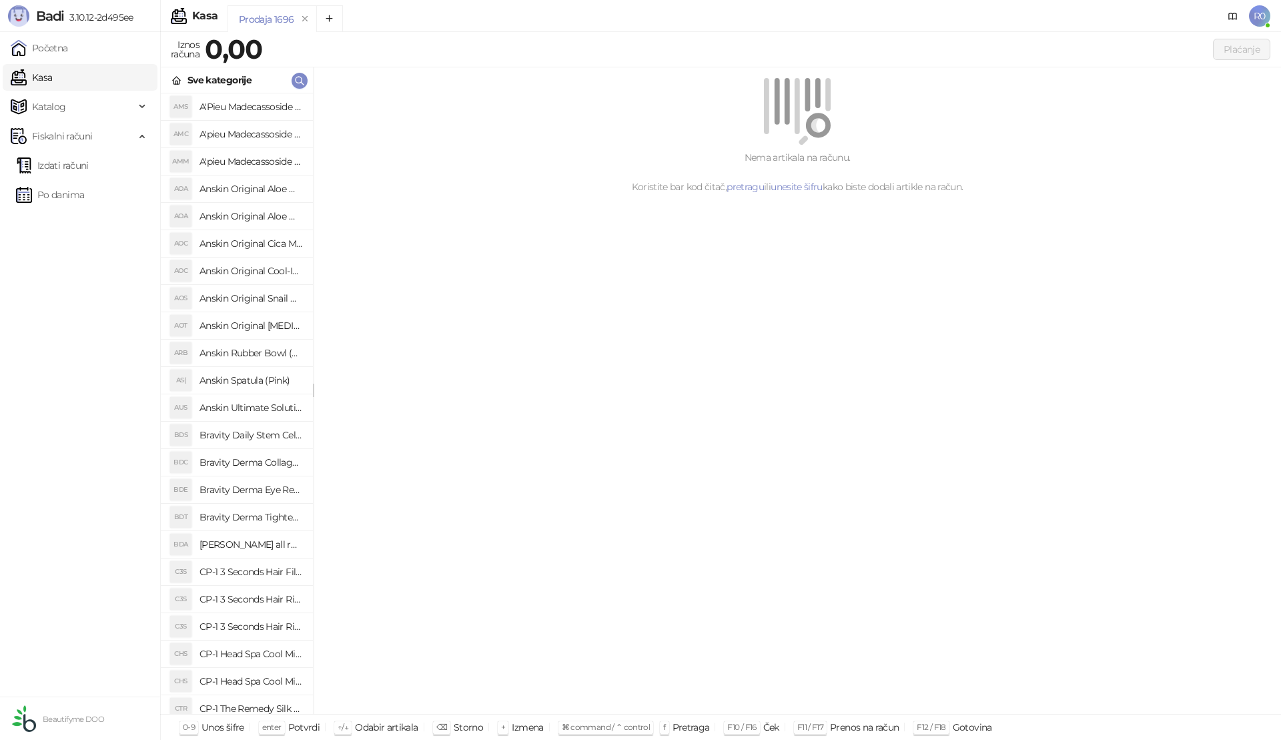 Image resolution: width=1281 pixels, height=740 pixels. Describe the element at coordinates (797, 187) in the screenshot. I see `a: unesite šifru` at that location.